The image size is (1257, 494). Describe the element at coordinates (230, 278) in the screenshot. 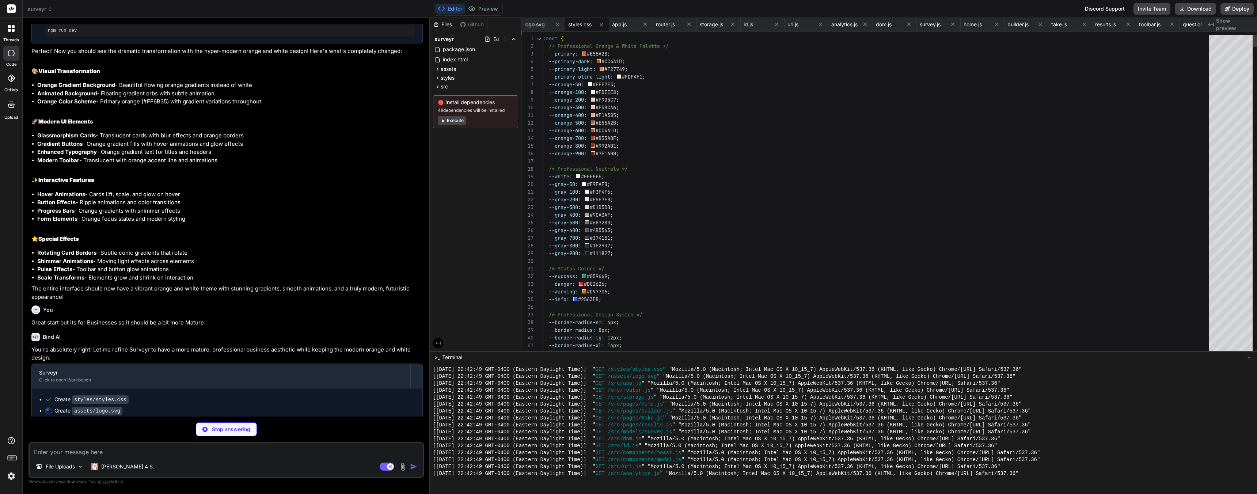

I see `li: - Elements grow and shrink on interaction` at that location.